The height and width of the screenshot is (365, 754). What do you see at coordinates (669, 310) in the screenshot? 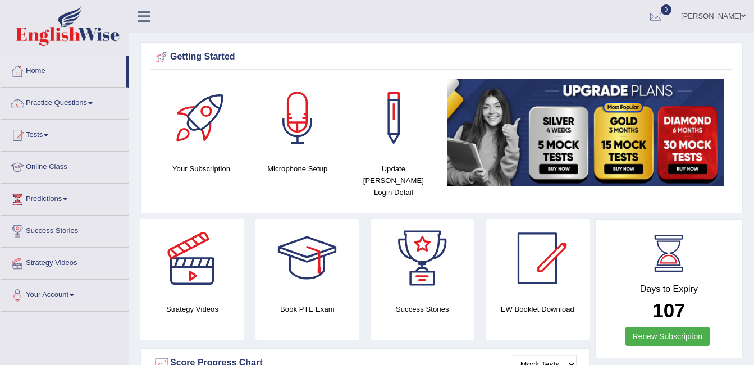
I see `b: 107` at bounding box center [669, 310].